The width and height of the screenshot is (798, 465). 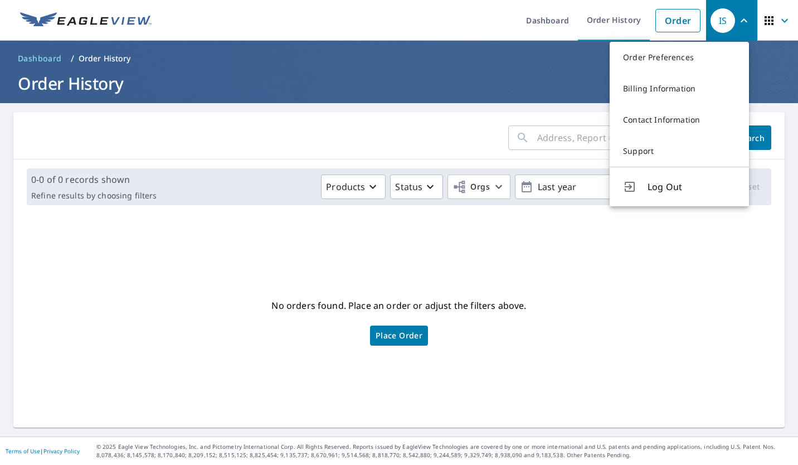 I want to click on a: Privacy Policy, so click(x=61, y=451).